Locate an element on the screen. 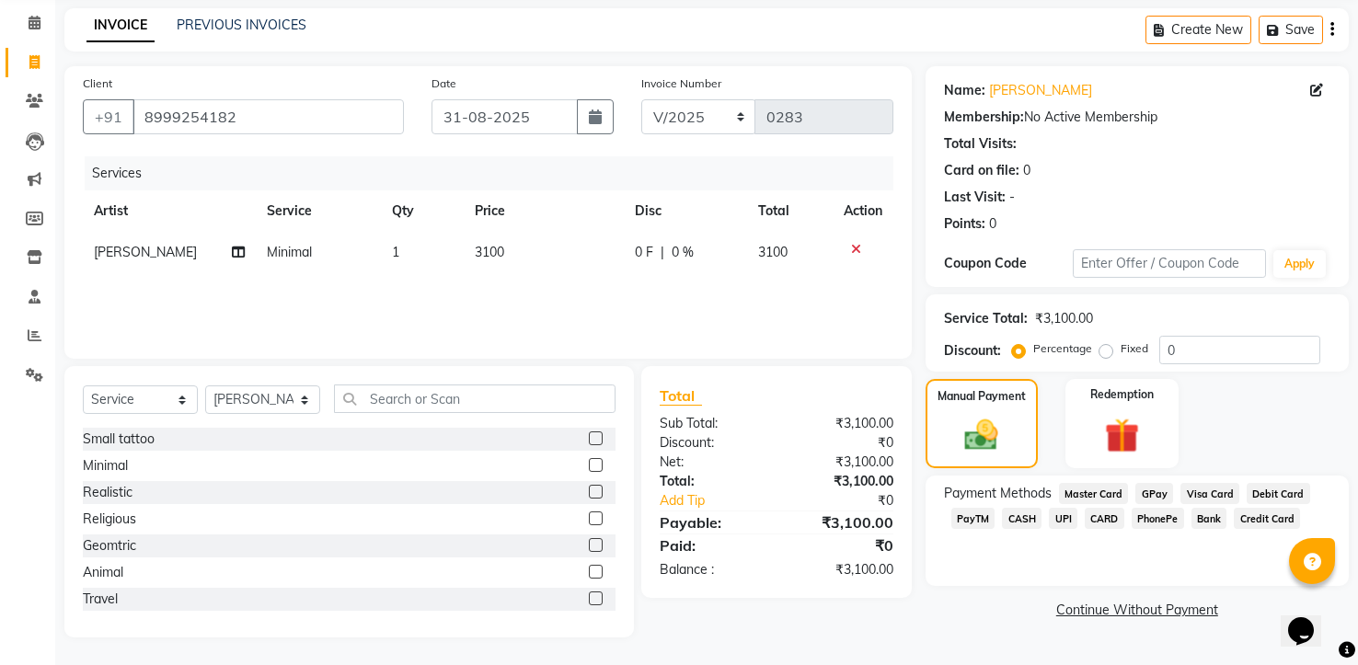  label: Percentage is located at coordinates (1063, 349).